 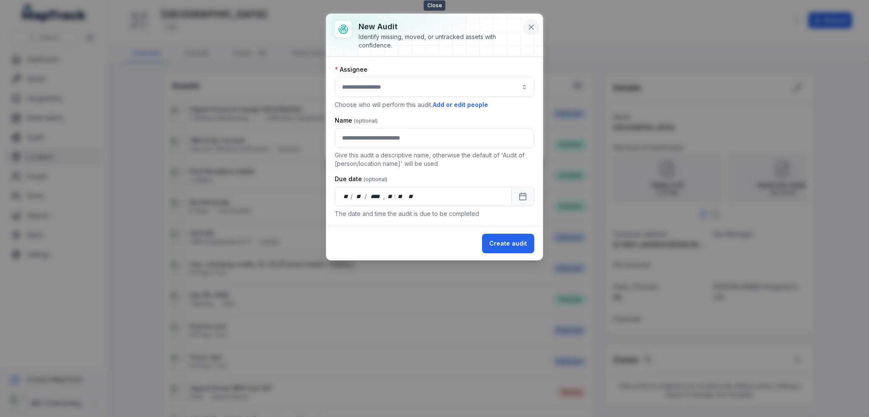 What do you see at coordinates (390, 197) in the screenshot?
I see `div: hour,` at bounding box center [390, 197].